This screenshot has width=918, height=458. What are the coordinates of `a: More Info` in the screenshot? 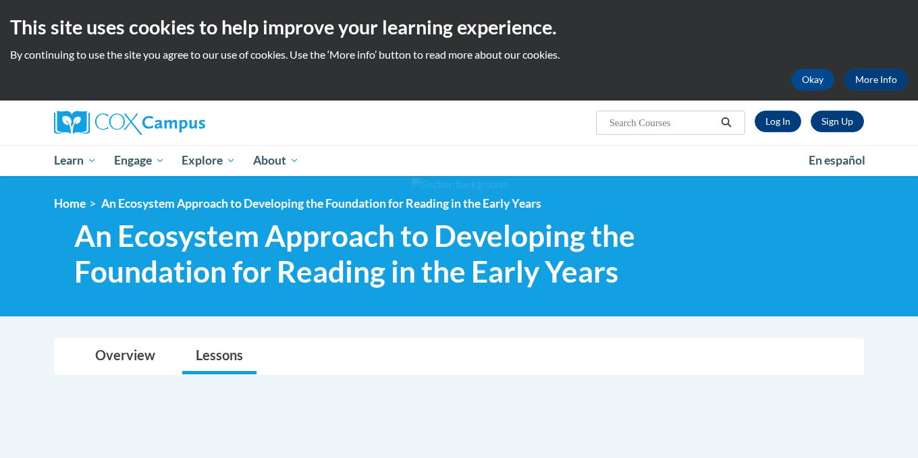 It's located at (876, 80).